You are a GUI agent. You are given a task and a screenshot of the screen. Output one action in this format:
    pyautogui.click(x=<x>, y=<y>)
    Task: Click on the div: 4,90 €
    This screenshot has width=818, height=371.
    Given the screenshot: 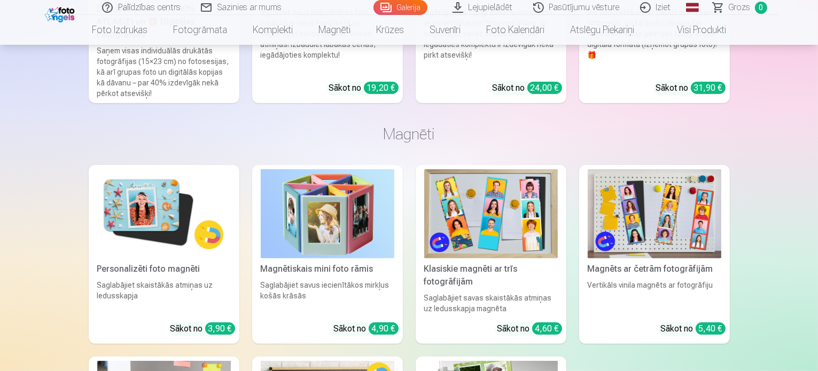 What is the action you would take?
    pyautogui.click(x=384, y=329)
    